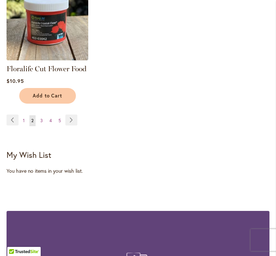 The height and width of the screenshot is (256, 276). What do you see at coordinates (32, 120) in the screenshot?
I see `span: 2` at bounding box center [32, 120].